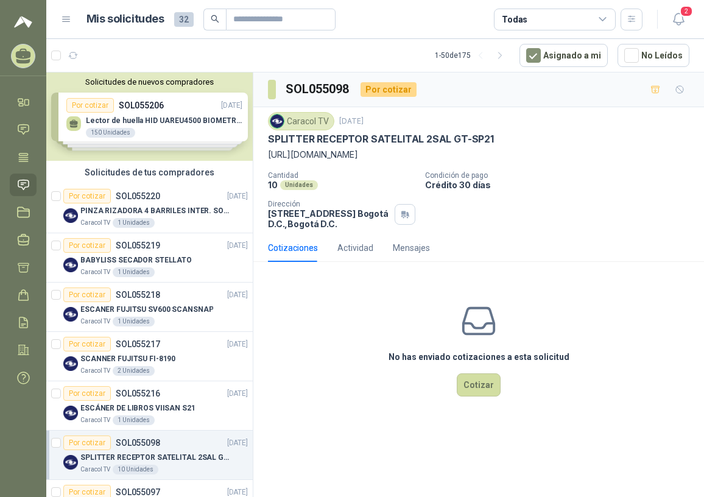 This screenshot has width=704, height=497. What do you see at coordinates (687, 11) in the screenshot?
I see `span: 2` at bounding box center [687, 11].